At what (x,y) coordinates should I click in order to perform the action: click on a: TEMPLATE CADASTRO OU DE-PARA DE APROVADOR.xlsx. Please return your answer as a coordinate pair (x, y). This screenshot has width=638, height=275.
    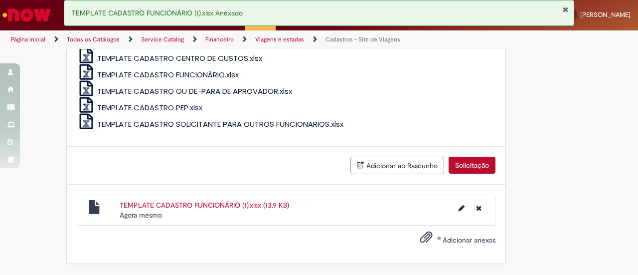
    Looking at the image, I should click on (184, 91).